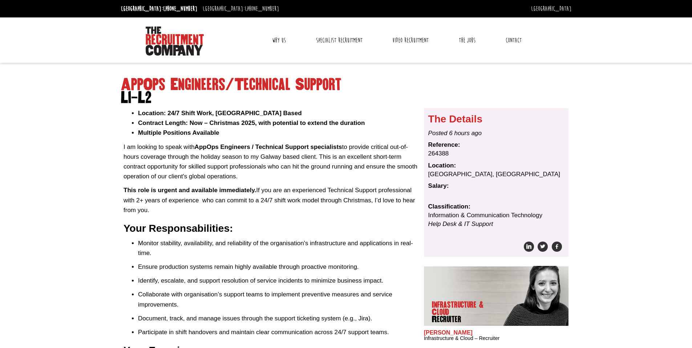 The image size is (692, 348). I want to click on a: Contact, so click(514, 40).